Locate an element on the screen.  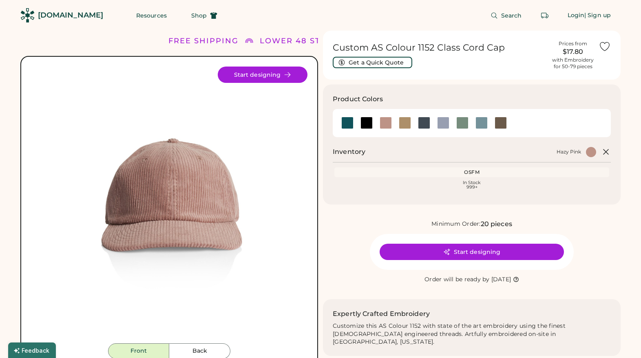
div: Customize this AS Colour 1152 with state of the art embroidery using the finest [DEMOGRAPHIC_DATA... is located at coordinates (472, 334).